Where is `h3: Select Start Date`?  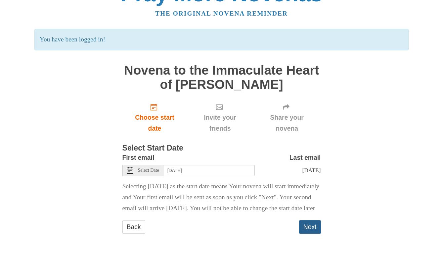
h3: Select Start Date is located at coordinates (222, 148).